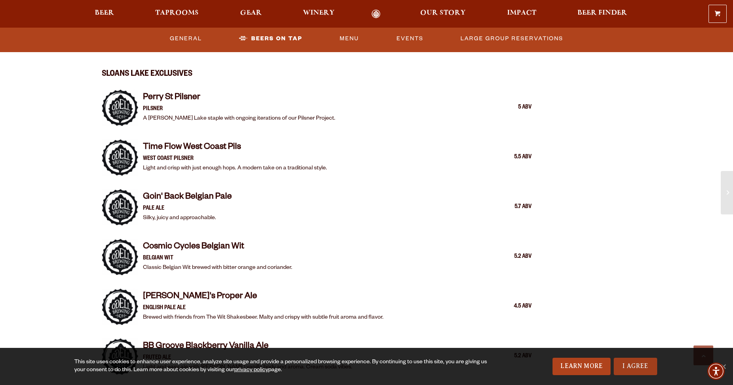 The image size is (733, 385). What do you see at coordinates (716, 371) in the screenshot?
I see `div: Accessibility Menu` at bounding box center [716, 371].